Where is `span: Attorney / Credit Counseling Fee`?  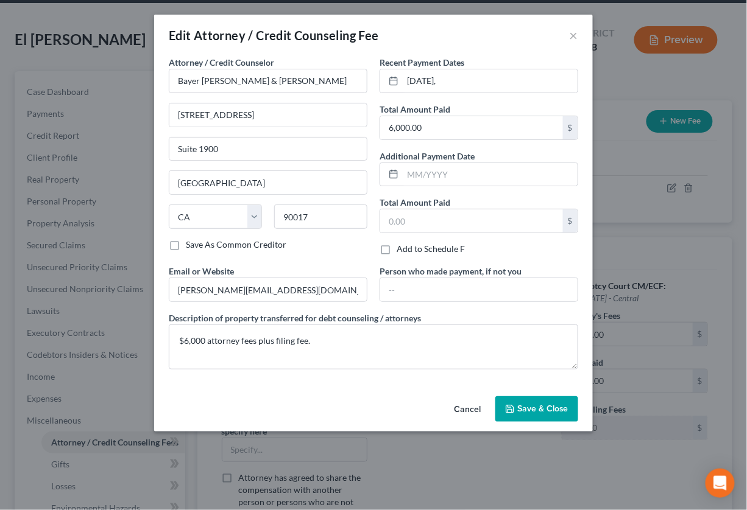
span: Attorney / Credit Counseling Fee is located at coordinates (286, 35).